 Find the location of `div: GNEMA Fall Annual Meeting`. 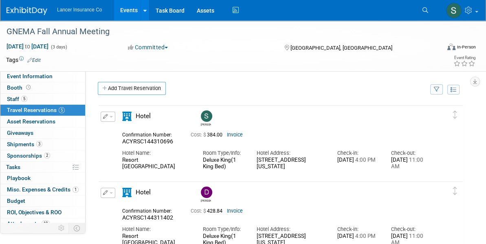

div: GNEMA Fall Annual Meeting is located at coordinates (217, 32).